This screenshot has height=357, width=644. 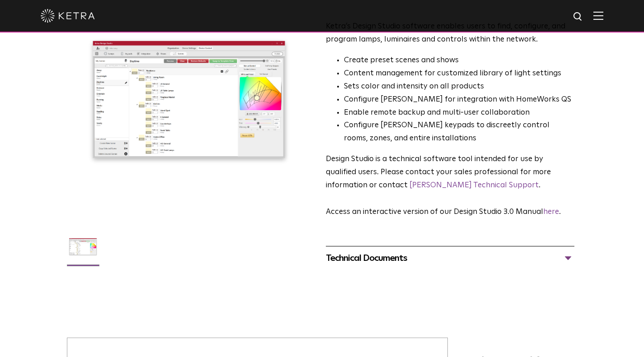 I want to click on p: Access an interactive version of our Design Studio 3.0 Manual ., so click(x=450, y=212).